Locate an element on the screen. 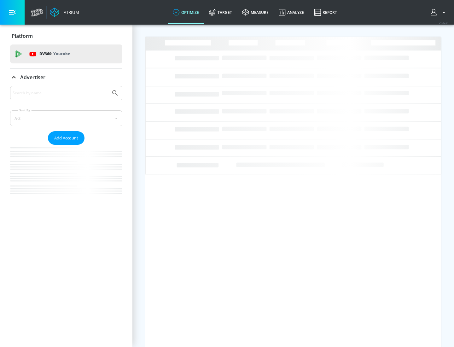 This screenshot has height=347, width=454. div: Atrium is located at coordinates (70, 12).